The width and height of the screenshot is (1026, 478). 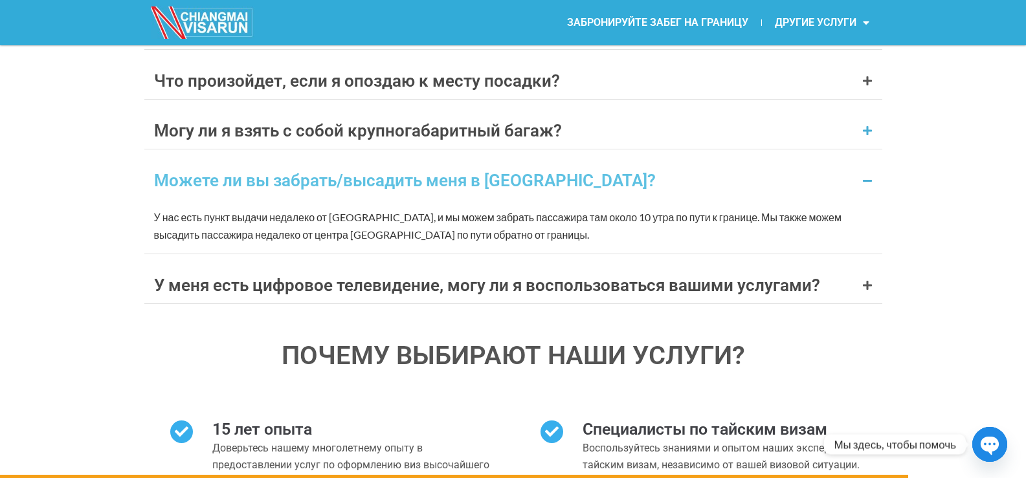 I want to click on font: ПОЧЕМУ ВЫБИРАЮТ НАШИ УСЛУГИ?, so click(x=513, y=355).